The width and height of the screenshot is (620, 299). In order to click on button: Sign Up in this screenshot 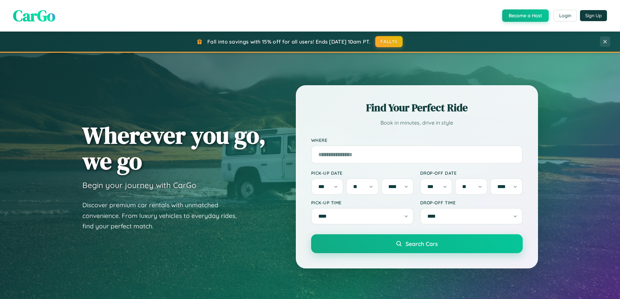, I will do `click(594, 16)`.